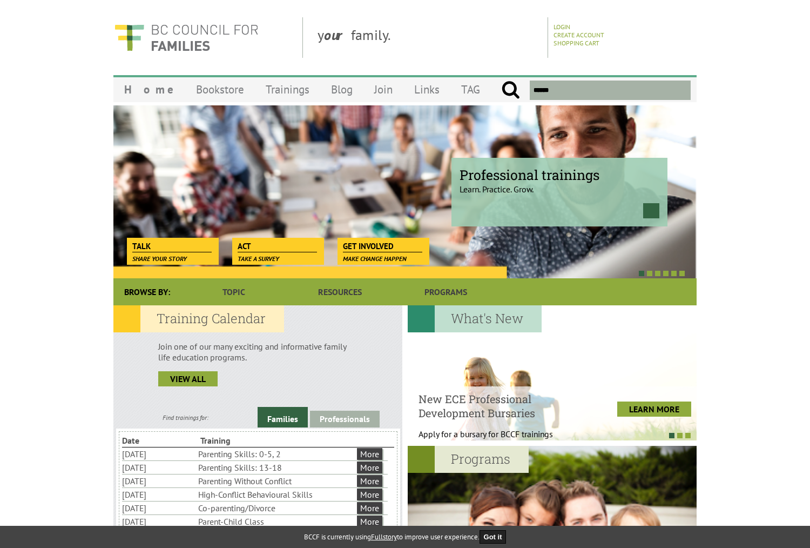 The height and width of the screenshot is (548, 810). What do you see at coordinates (560, 174) in the screenshot?
I see `span: Professional trainings` at bounding box center [560, 174].